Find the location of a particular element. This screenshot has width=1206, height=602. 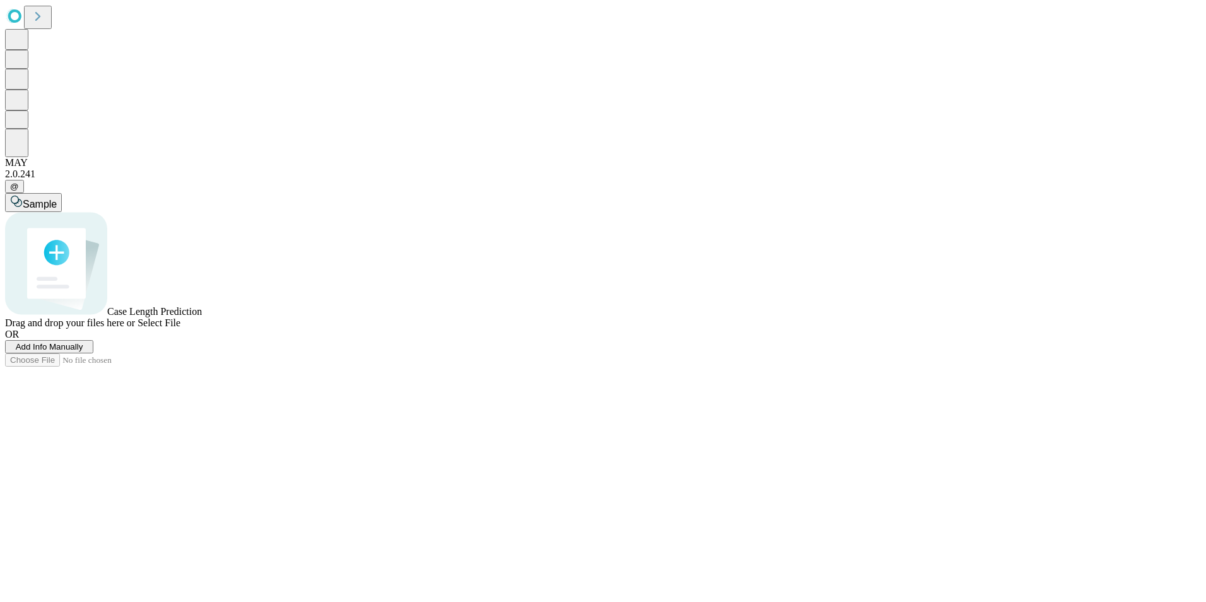

div: MAY is located at coordinates (603, 163).